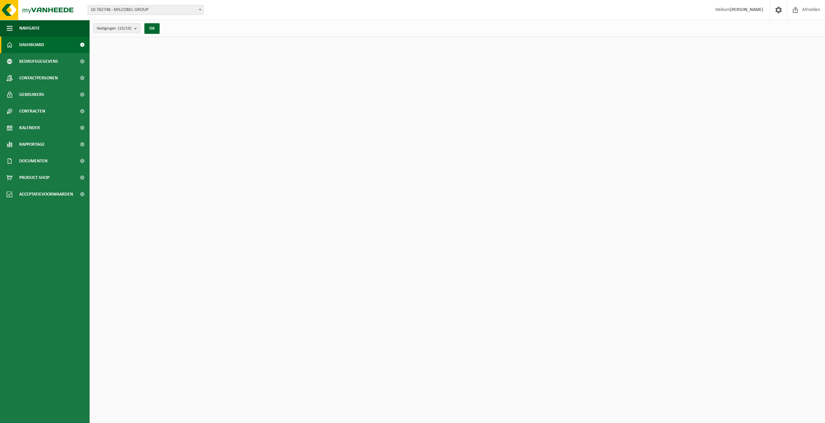  Describe the element at coordinates (32, 144) in the screenshot. I see `span: Rapportage` at that location.